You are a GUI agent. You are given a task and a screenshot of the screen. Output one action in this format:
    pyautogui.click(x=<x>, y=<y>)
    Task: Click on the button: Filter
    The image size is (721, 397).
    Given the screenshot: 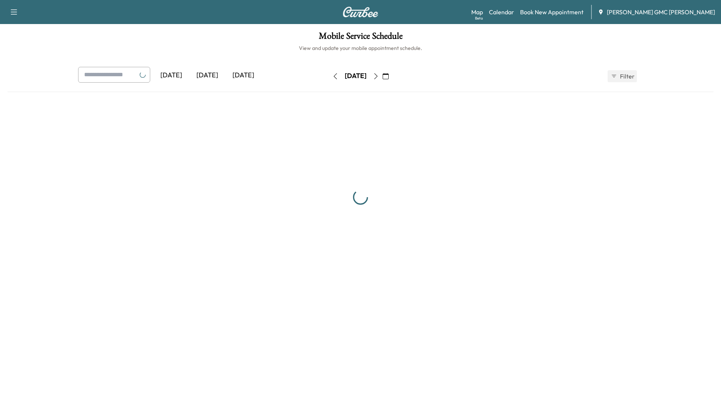 What is the action you would take?
    pyautogui.click(x=622, y=76)
    